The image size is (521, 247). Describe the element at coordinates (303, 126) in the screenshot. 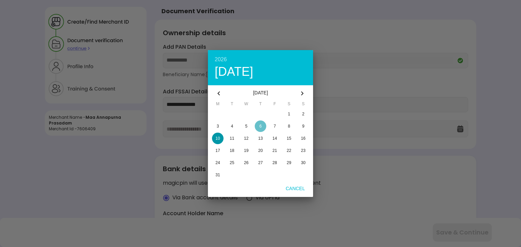

I see `span: 9` at that location.